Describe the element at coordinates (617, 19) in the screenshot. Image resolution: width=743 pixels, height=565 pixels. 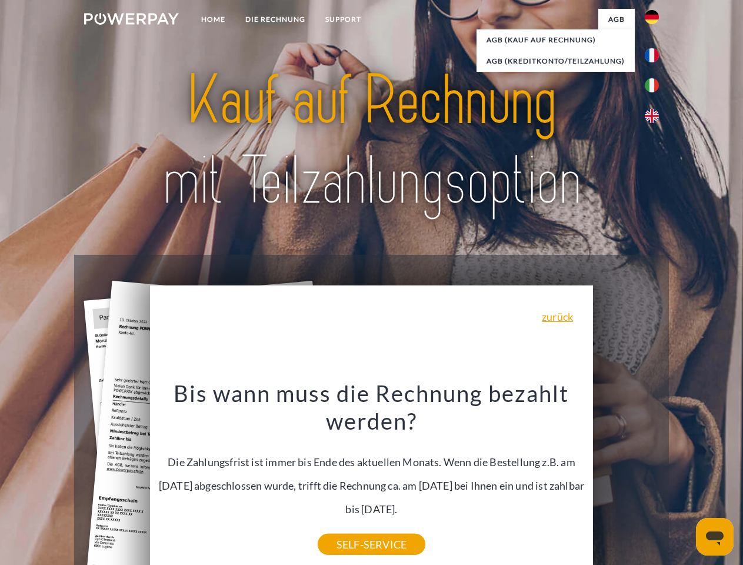
I see `a: agb` at that location.